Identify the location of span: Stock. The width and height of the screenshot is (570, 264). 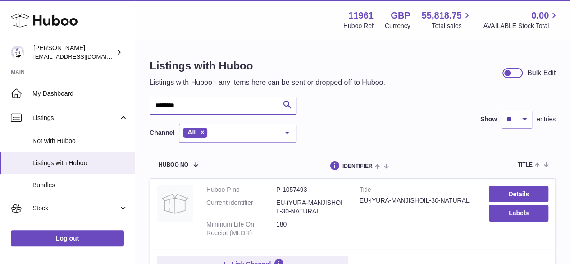
(75, 208).